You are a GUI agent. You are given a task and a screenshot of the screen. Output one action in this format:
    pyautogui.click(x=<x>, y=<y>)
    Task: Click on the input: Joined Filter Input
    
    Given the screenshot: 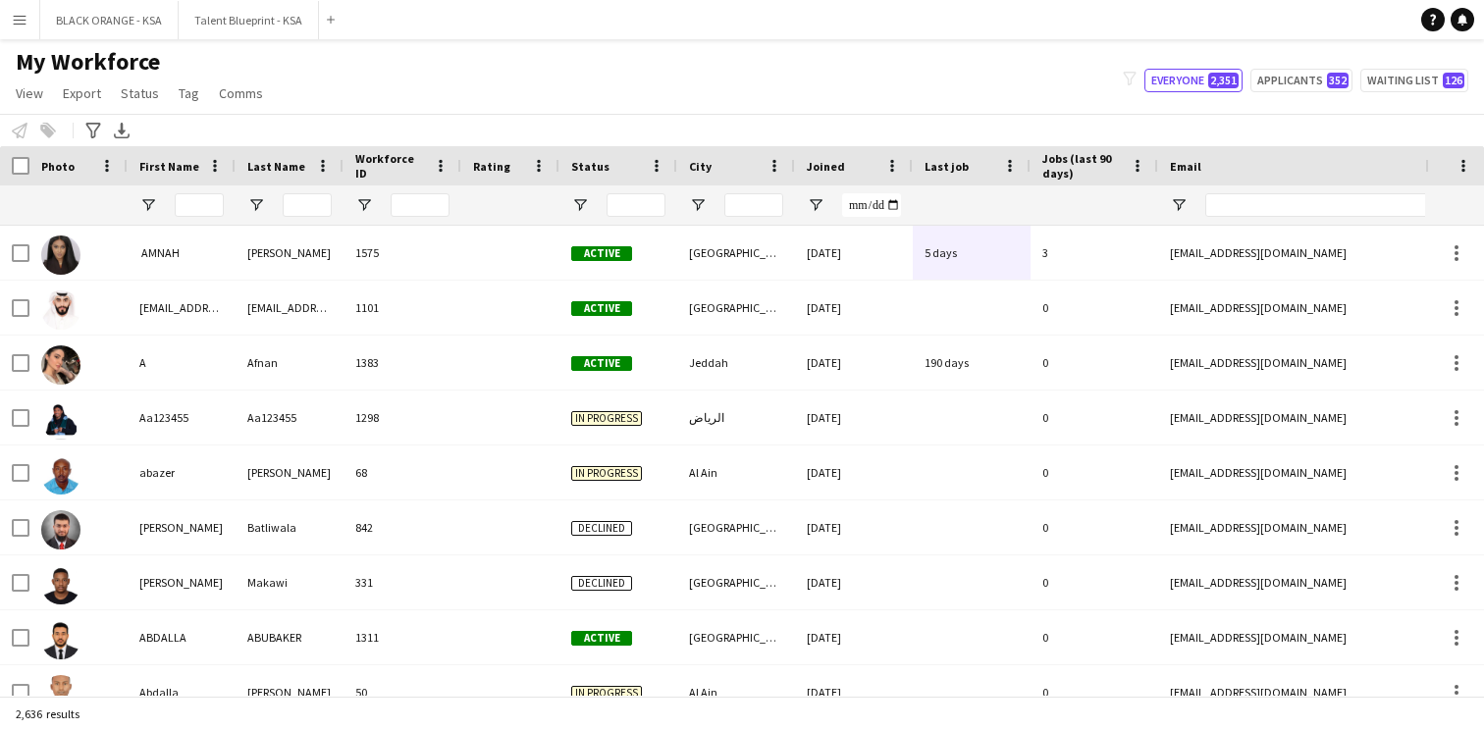 What is the action you would take?
    pyautogui.click(x=872, y=205)
    